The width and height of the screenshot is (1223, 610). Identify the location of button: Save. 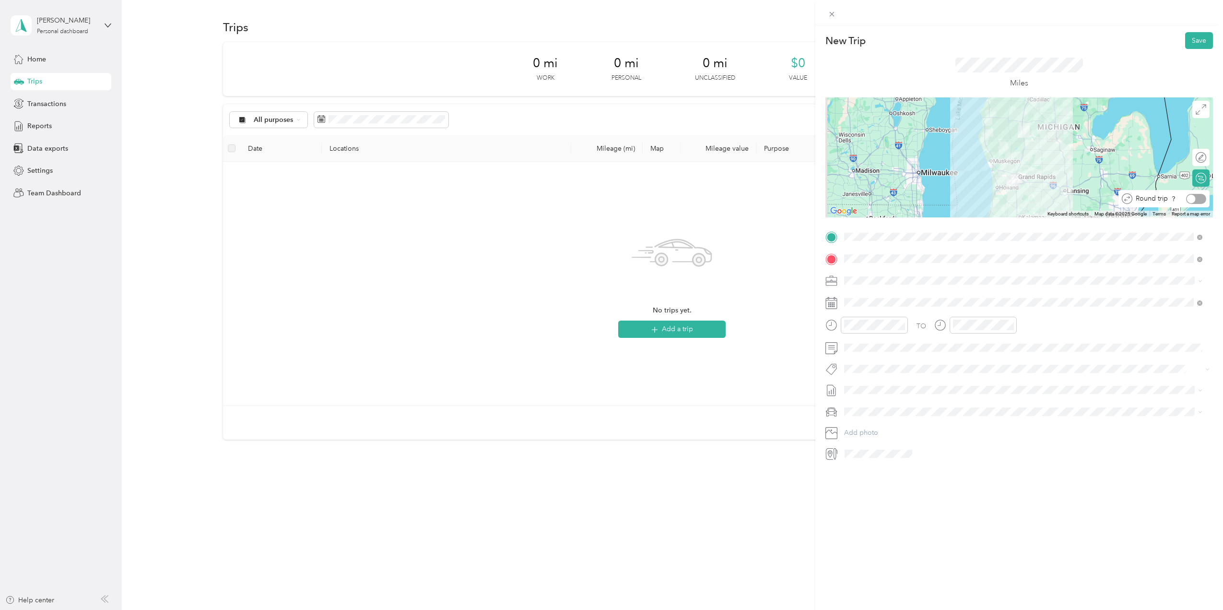
(1199, 40).